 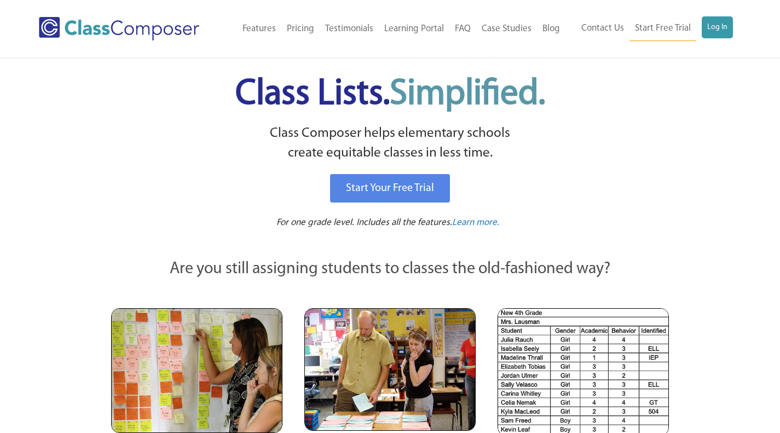 What do you see at coordinates (364, 222) in the screenshot?
I see `span: For one grade level. Includes all the features.` at bounding box center [364, 222].